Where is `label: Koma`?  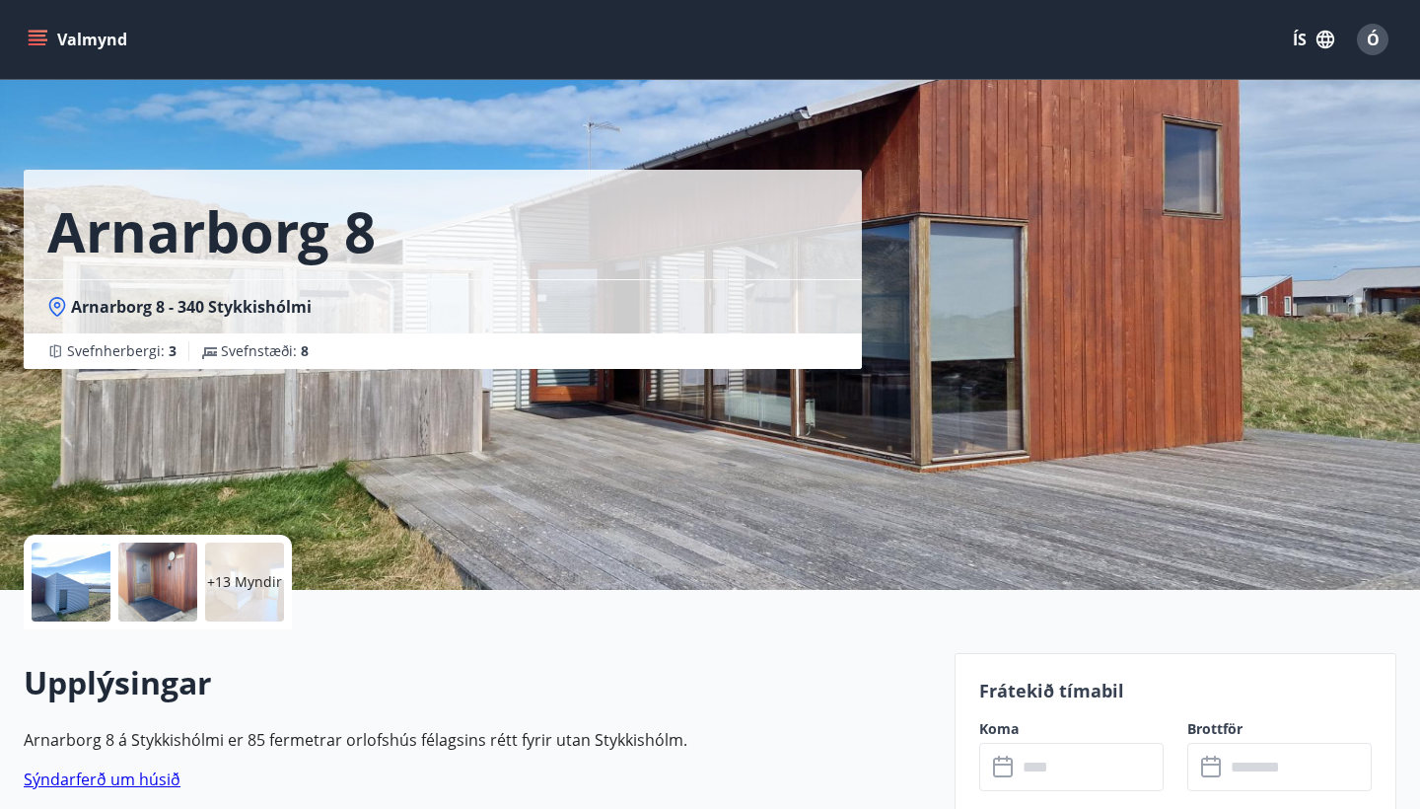
label: Koma is located at coordinates (1071, 729).